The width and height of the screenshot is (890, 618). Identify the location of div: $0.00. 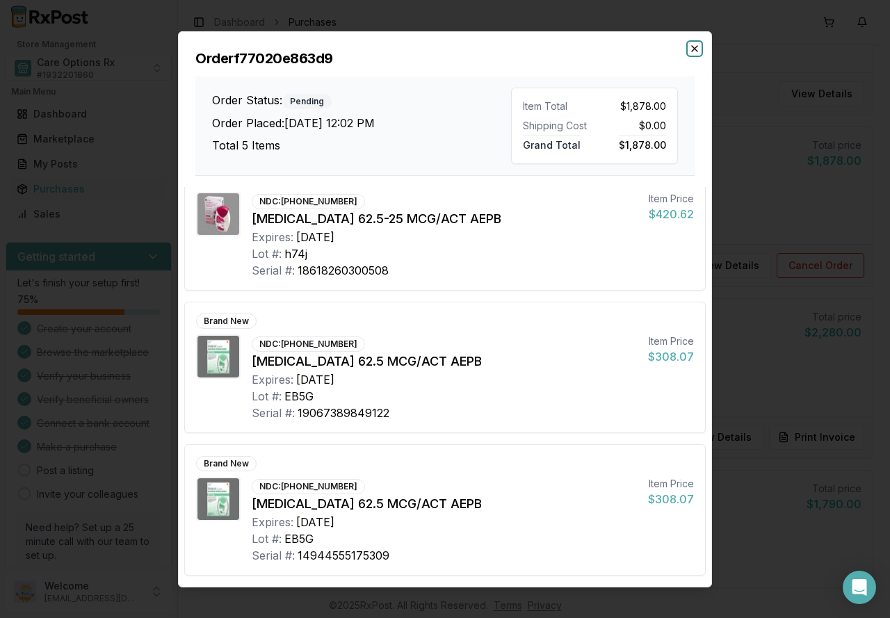
(633, 125).